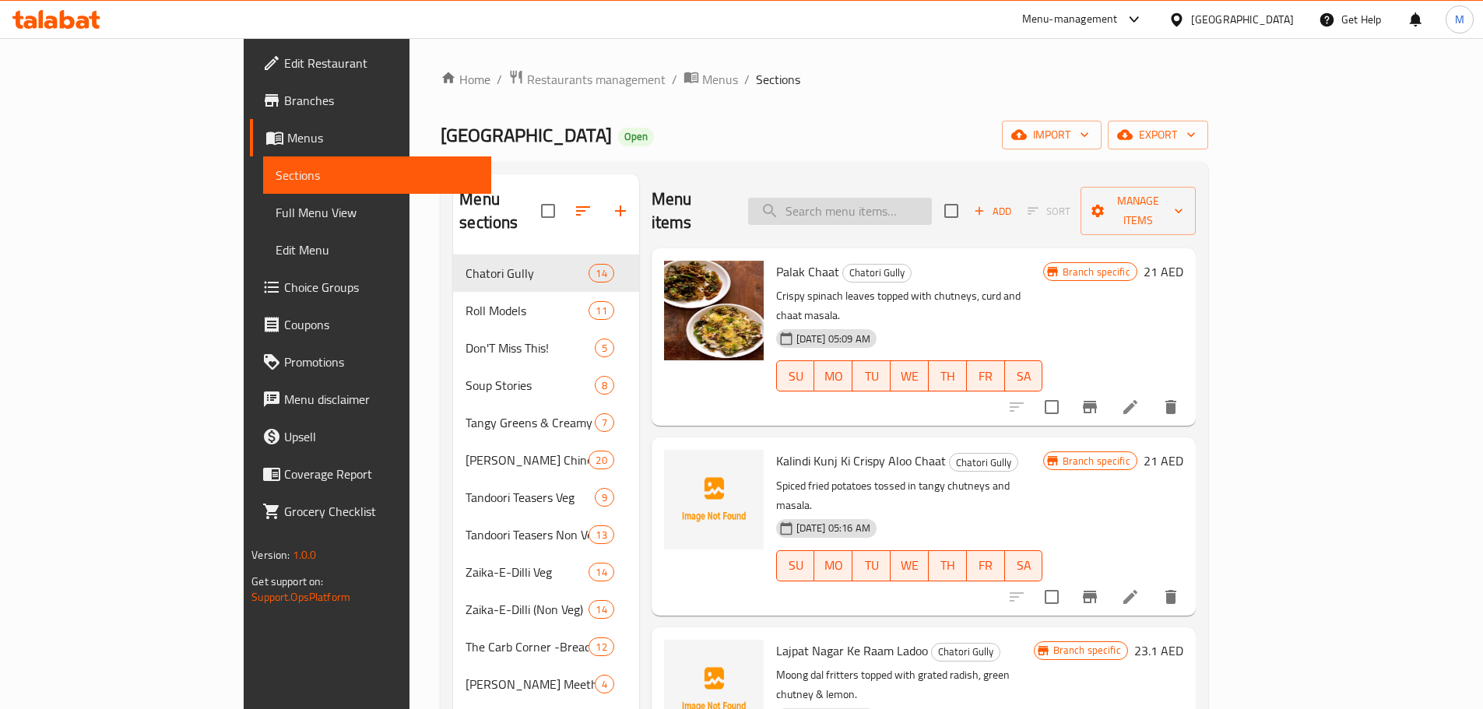 This screenshot has width=1483, height=709. Describe the element at coordinates (546, 647) in the screenshot. I see `div: The Carb Corner -Breads & Rice12` at that location.